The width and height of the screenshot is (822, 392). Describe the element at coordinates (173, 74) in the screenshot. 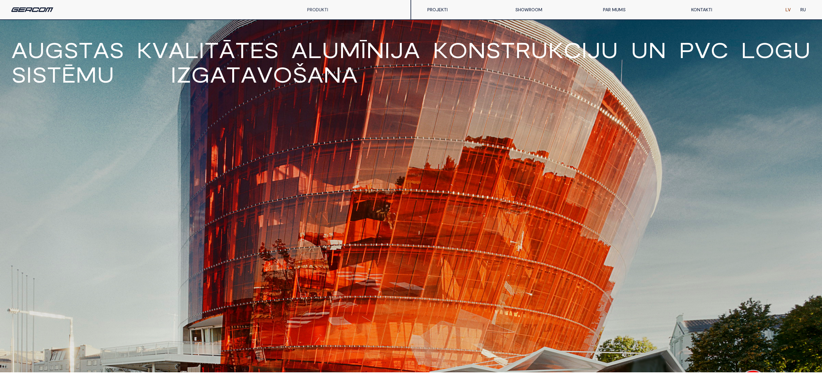

I see `span: I` at that location.